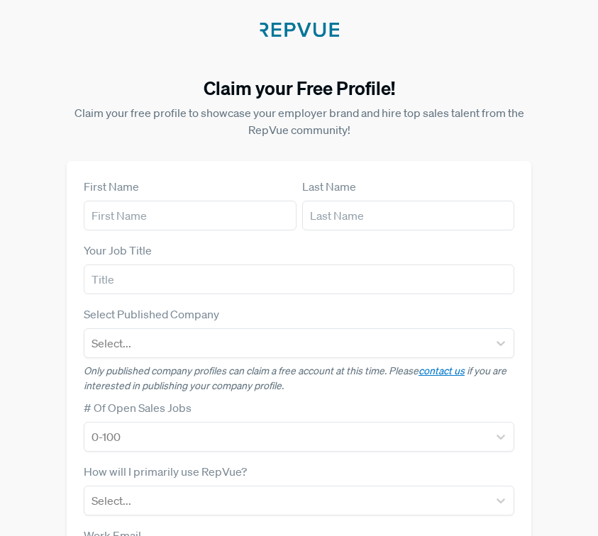 The image size is (598, 536). I want to click on h3: Claim your Free Profile!, so click(299, 87).